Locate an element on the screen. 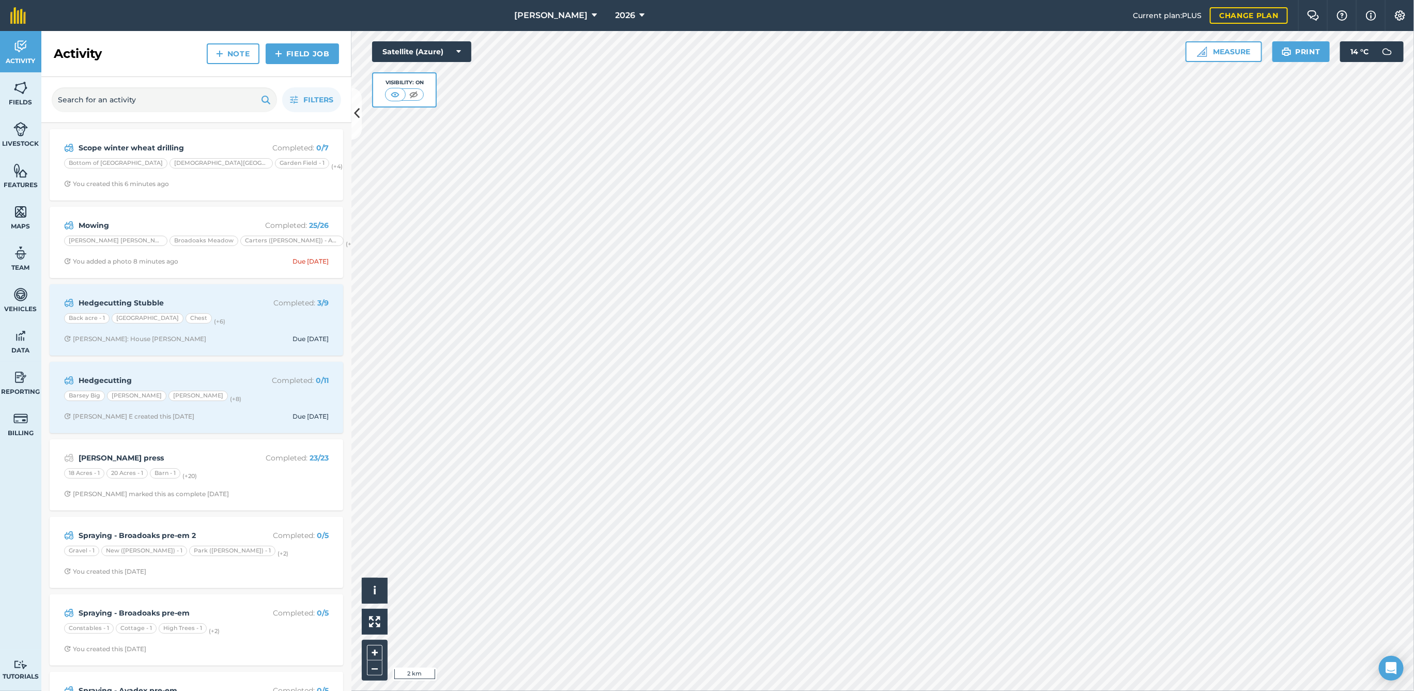 This screenshot has height=691, width=1414. button: 14 °C is located at coordinates (1371, 52).